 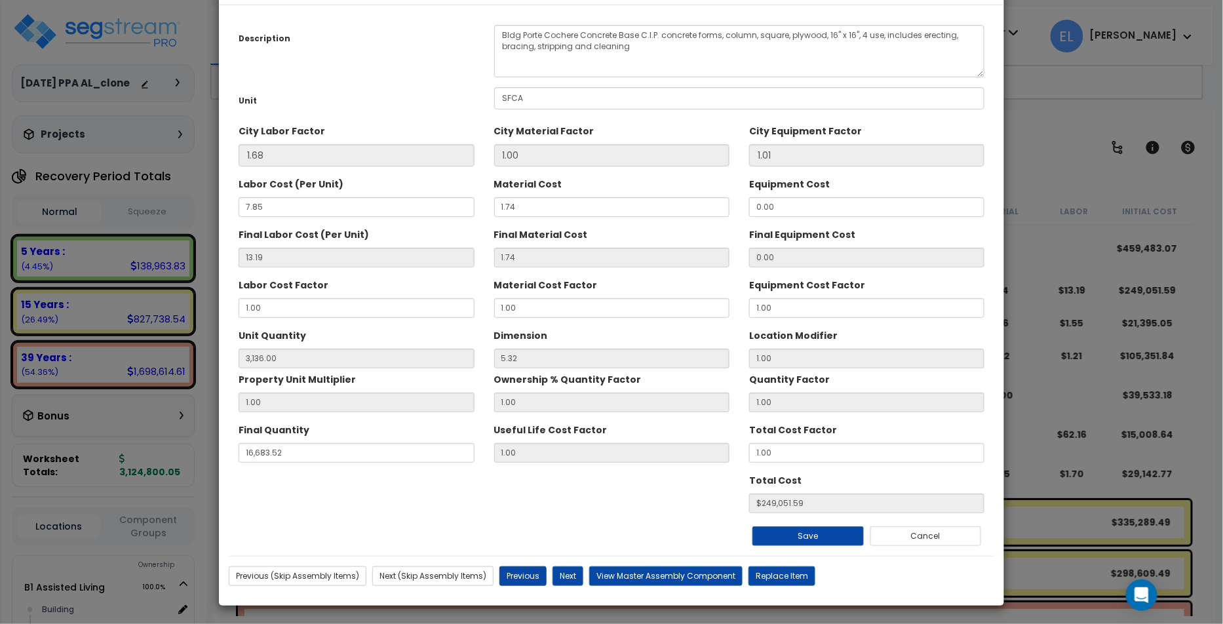 What do you see at coordinates (433, 576) in the screenshot?
I see `button: Next (Skip Assembly Items)` at bounding box center [433, 576].